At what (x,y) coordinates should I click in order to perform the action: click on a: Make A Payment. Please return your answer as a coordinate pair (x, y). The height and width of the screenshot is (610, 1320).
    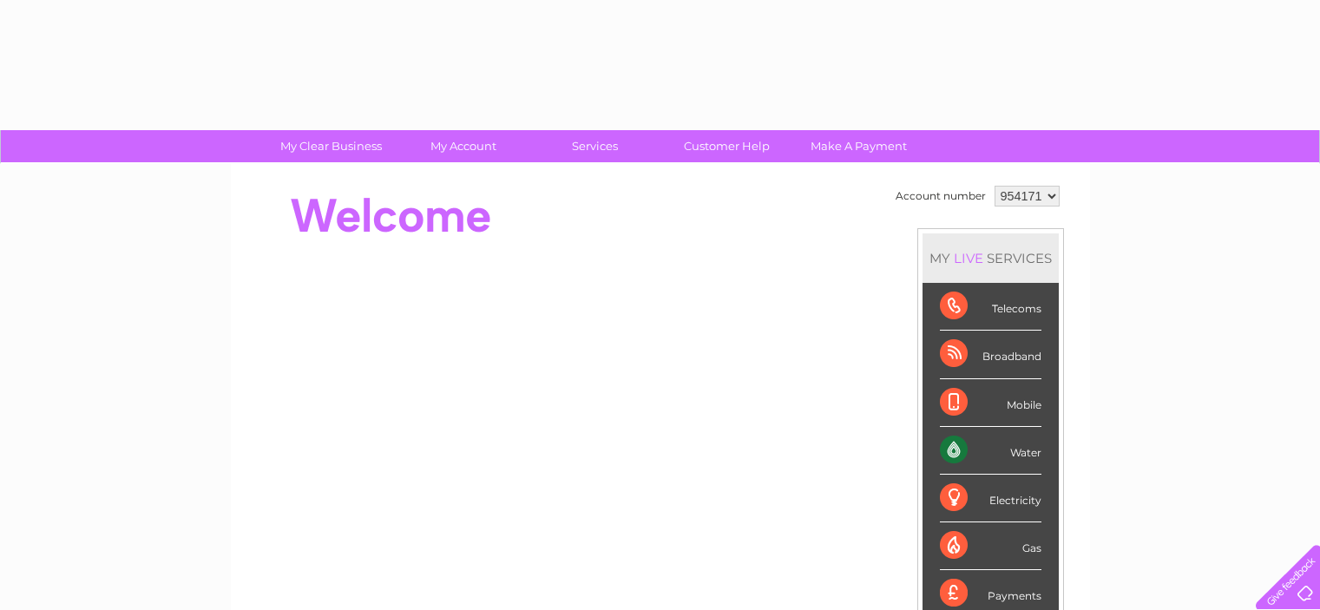
    Looking at the image, I should click on (859, 146).